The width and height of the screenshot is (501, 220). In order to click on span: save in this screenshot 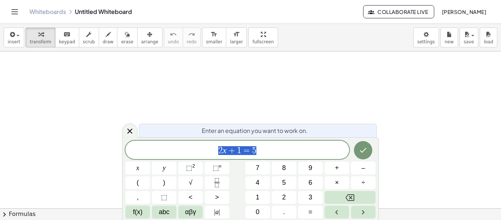, I will do `click(469, 42)`.